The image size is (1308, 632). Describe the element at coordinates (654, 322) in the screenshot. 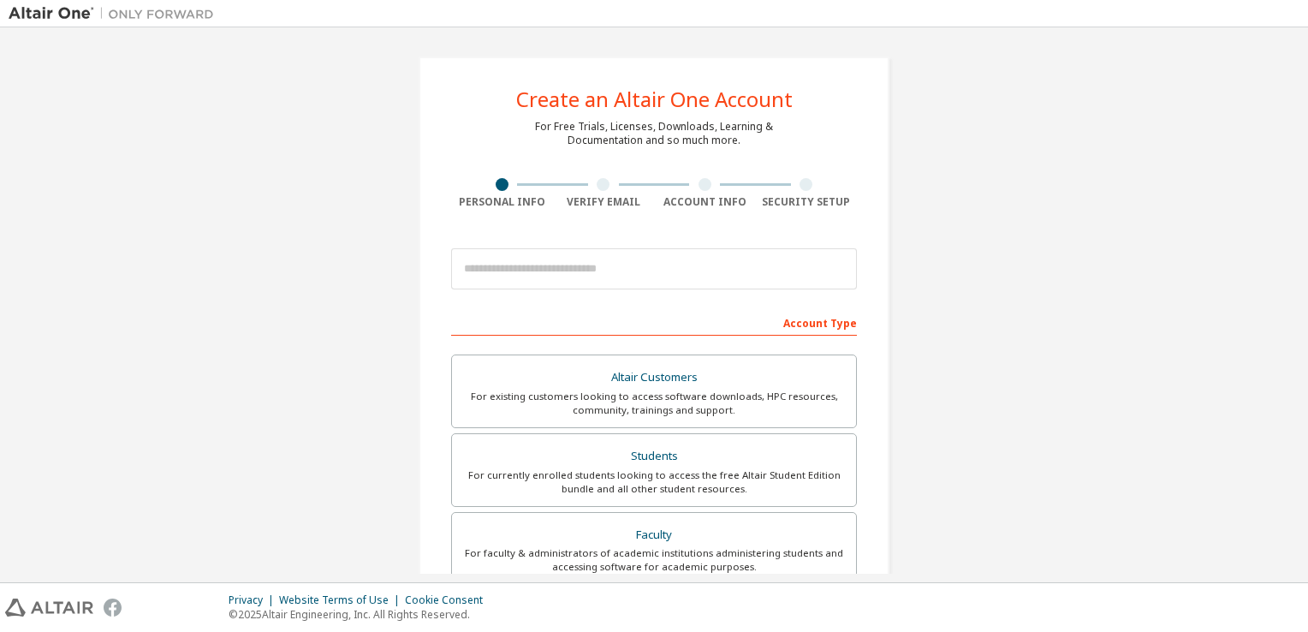

I see `div: Account Type` at that location.